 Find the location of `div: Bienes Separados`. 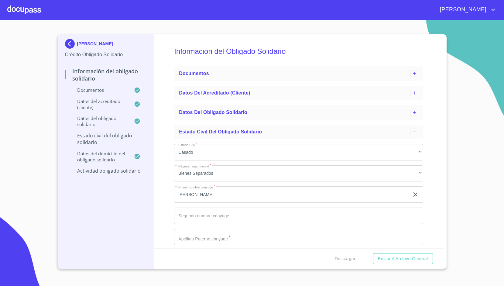

div: Bienes Separados is located at coordinates (298, 173).